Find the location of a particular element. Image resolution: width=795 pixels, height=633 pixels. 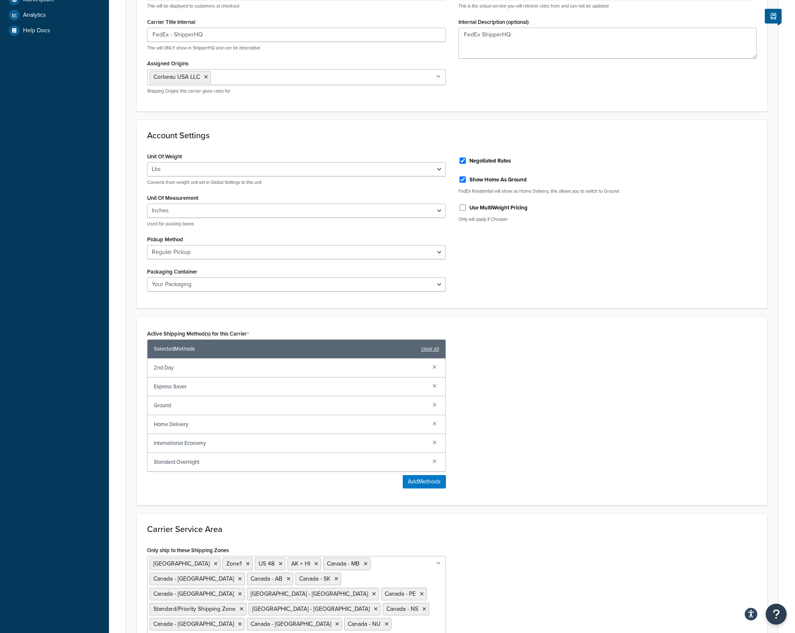

label: Pickup Method is located at coordinates (165, 239).